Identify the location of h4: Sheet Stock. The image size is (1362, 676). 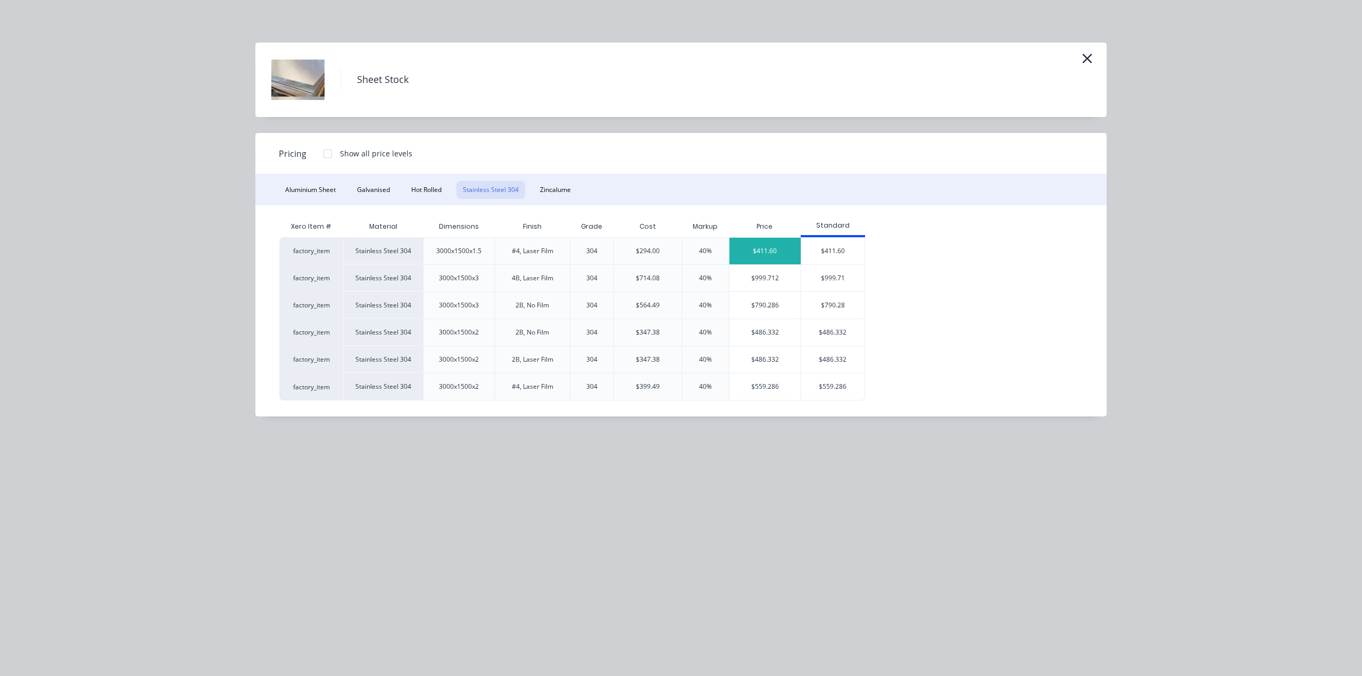
(382, 80).